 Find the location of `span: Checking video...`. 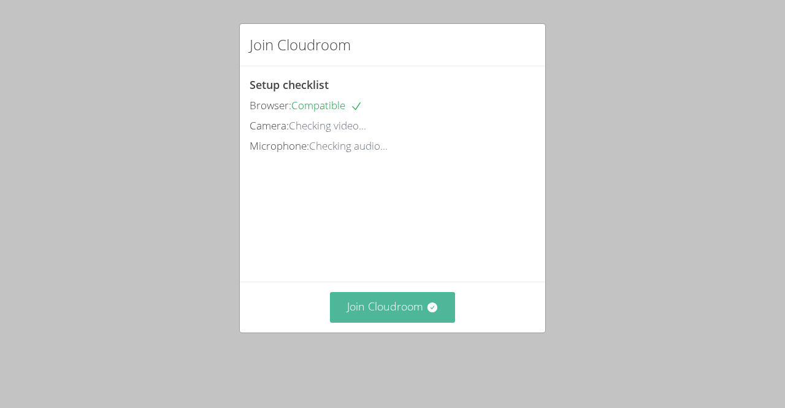

span: Checking video... is located at coordinates (328, 125).